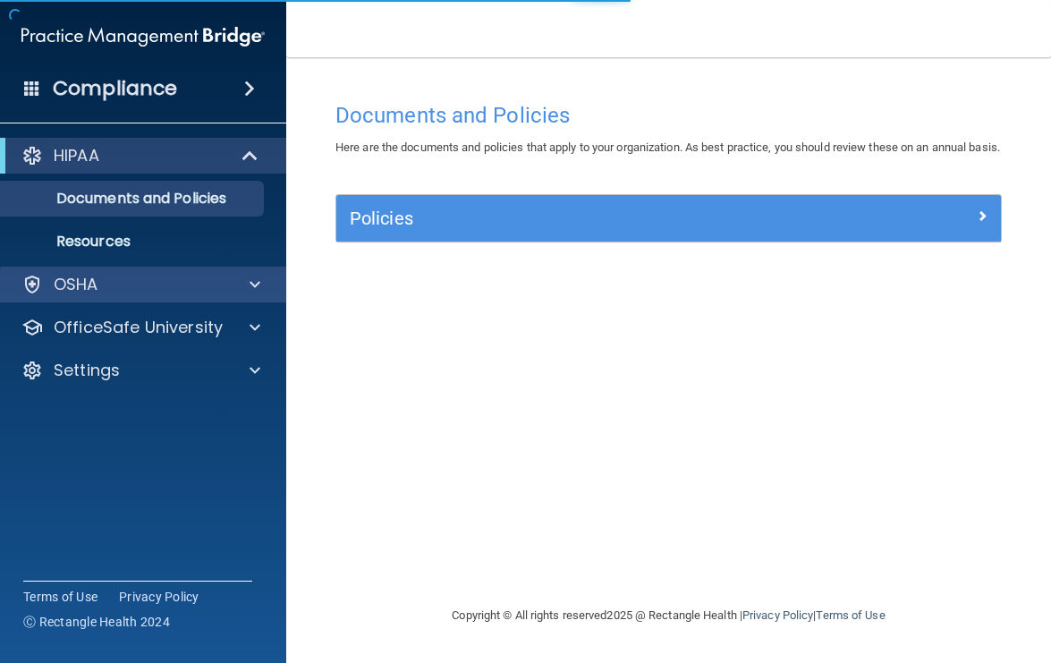  I want to click on a: HIPAA, so click(140, 156).